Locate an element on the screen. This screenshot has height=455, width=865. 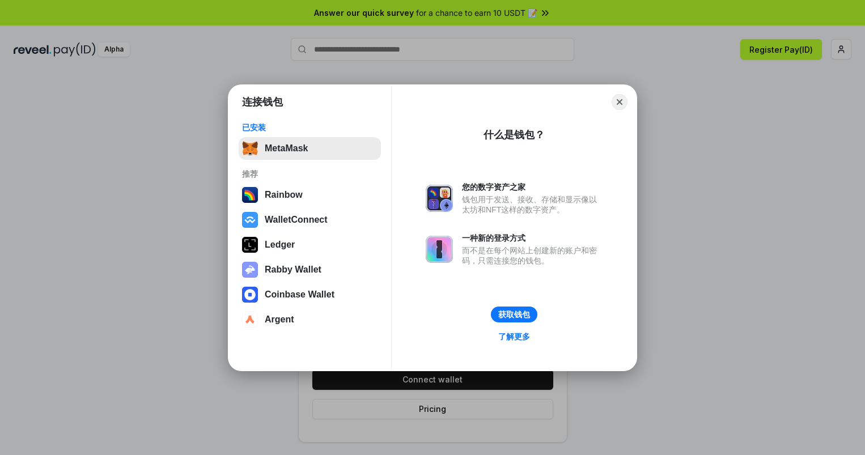
h1: 连接钱包 is located at coordinates (263, 102).